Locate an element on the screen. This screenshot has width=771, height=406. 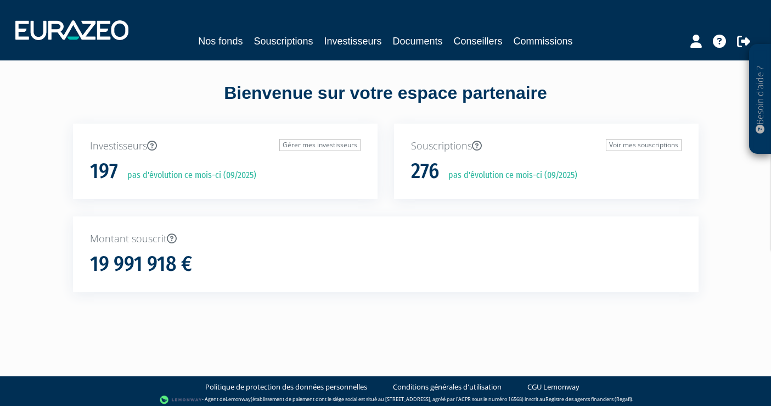
a: Conseillers is located at coordinates (478, 41).